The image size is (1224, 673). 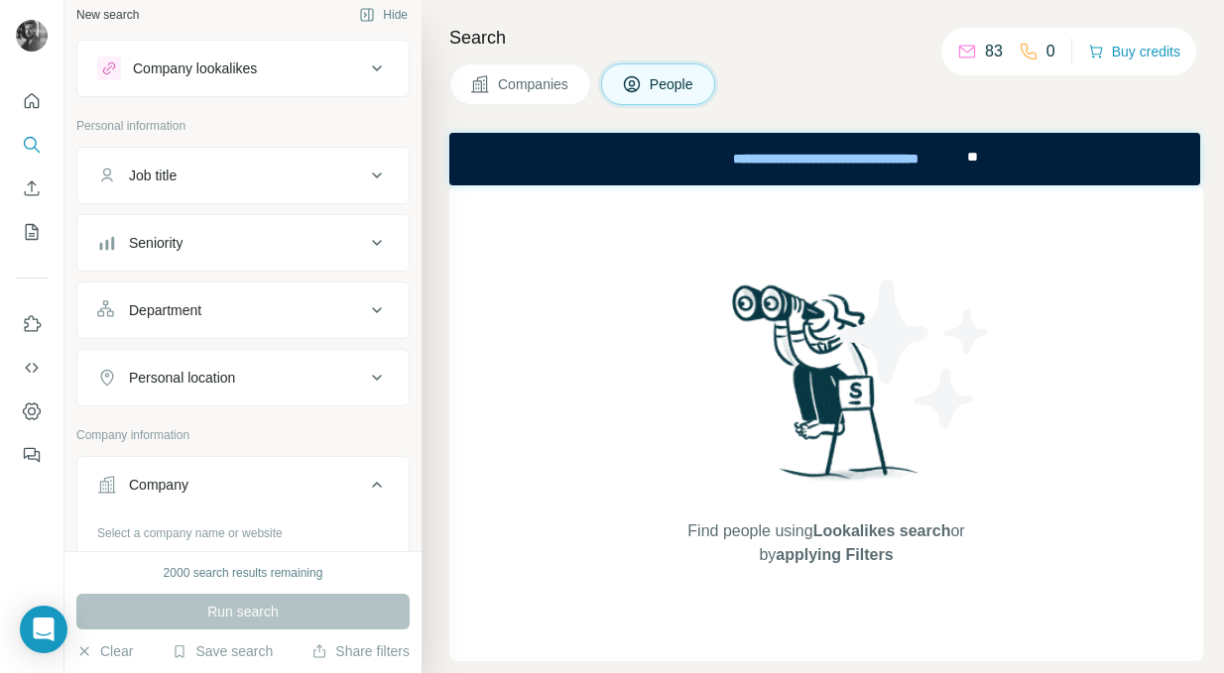 I want to click on span: Find people using or by, so click(x=826, y=544).